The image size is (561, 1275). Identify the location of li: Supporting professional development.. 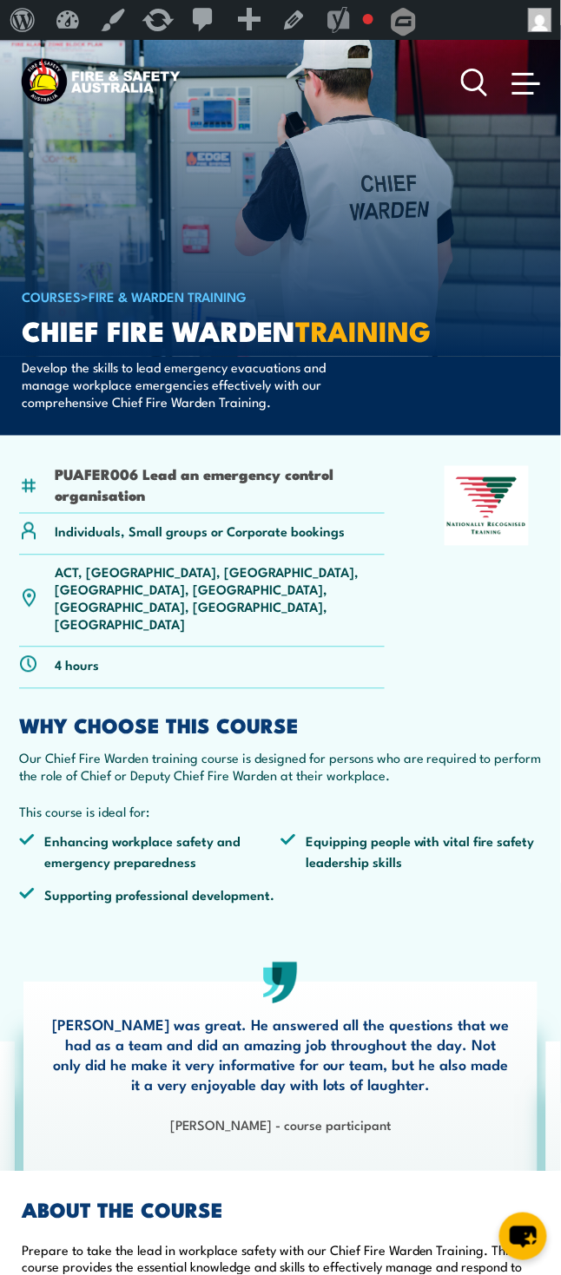
(149, 895).